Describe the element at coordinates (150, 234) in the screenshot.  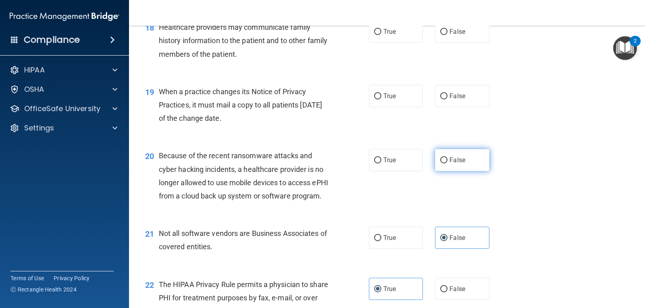
I see `span: 21` at that location.